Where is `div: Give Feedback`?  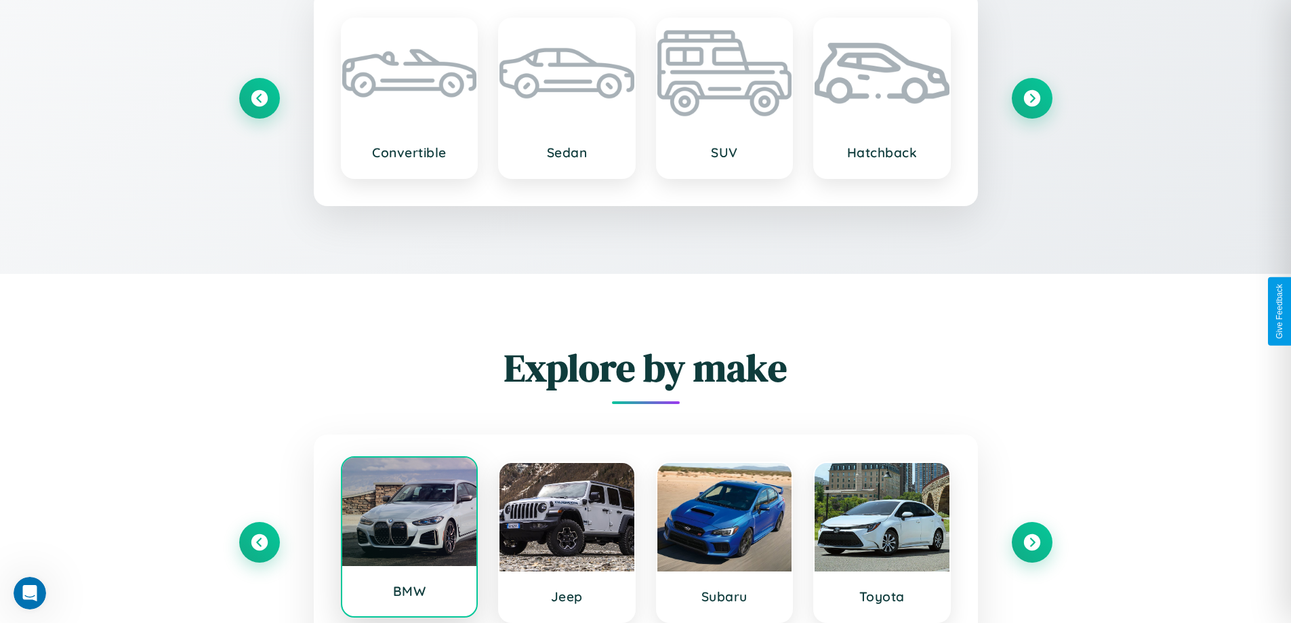
div: Give Feedback is located at coordinates (1279, 311).